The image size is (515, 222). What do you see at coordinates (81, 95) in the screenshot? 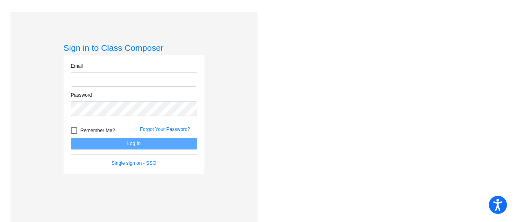
I see `label: Password` at bounding box center [81, 95].